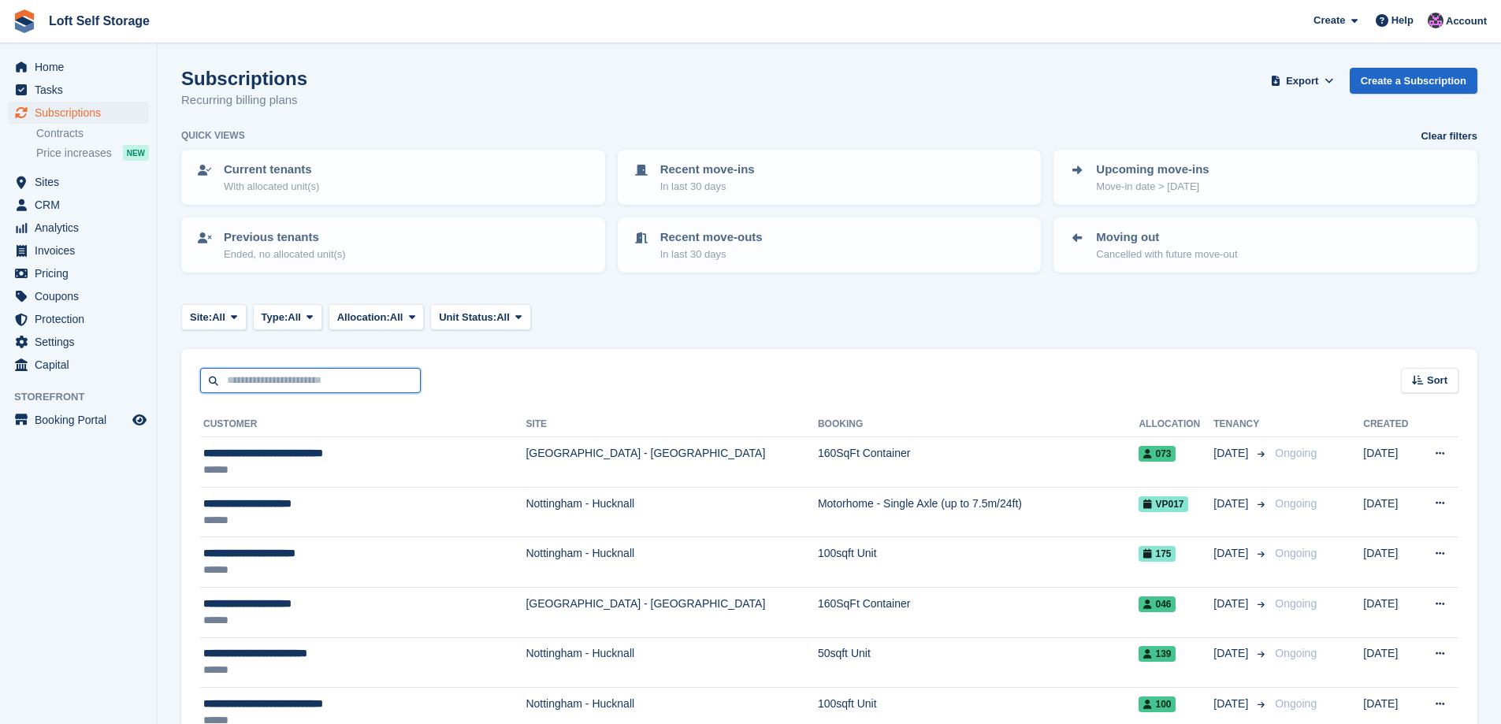  I want to click on span: Help, so click(1403, 20).